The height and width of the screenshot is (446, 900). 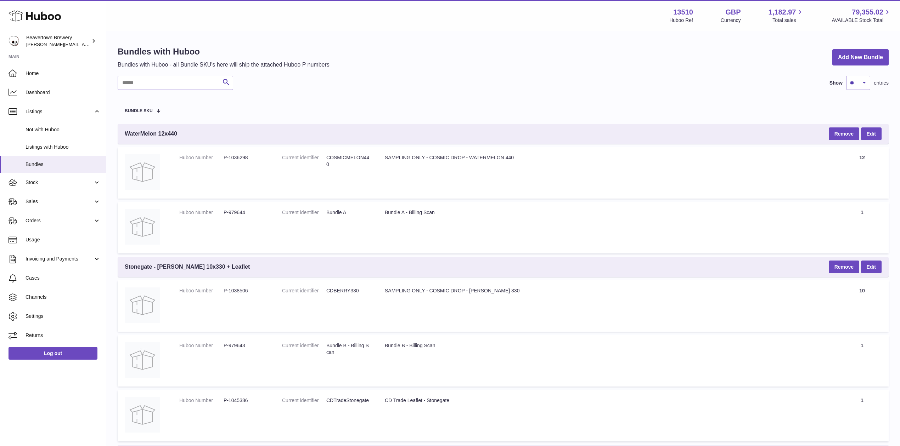 What do you see at coordinates (63, 316) in the screenshot?
I see `span: Settings` at bounding box center [63, 316].